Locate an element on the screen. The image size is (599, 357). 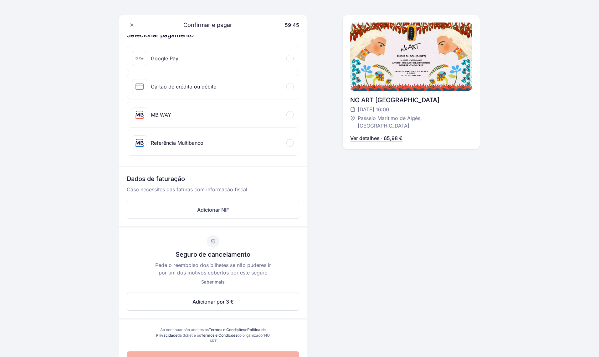
div: Cartão de crédito ou débito is located at coordinates (184, 87).